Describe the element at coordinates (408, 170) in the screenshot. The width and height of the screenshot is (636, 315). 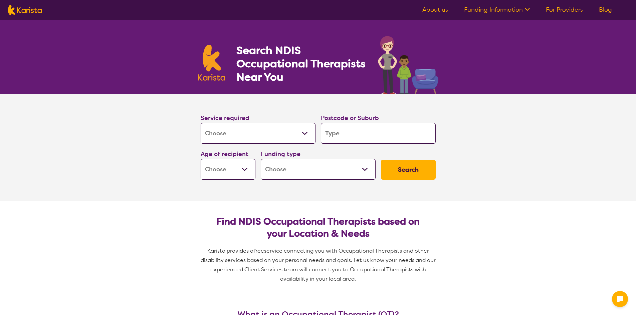
I see `button: Search` at that location.